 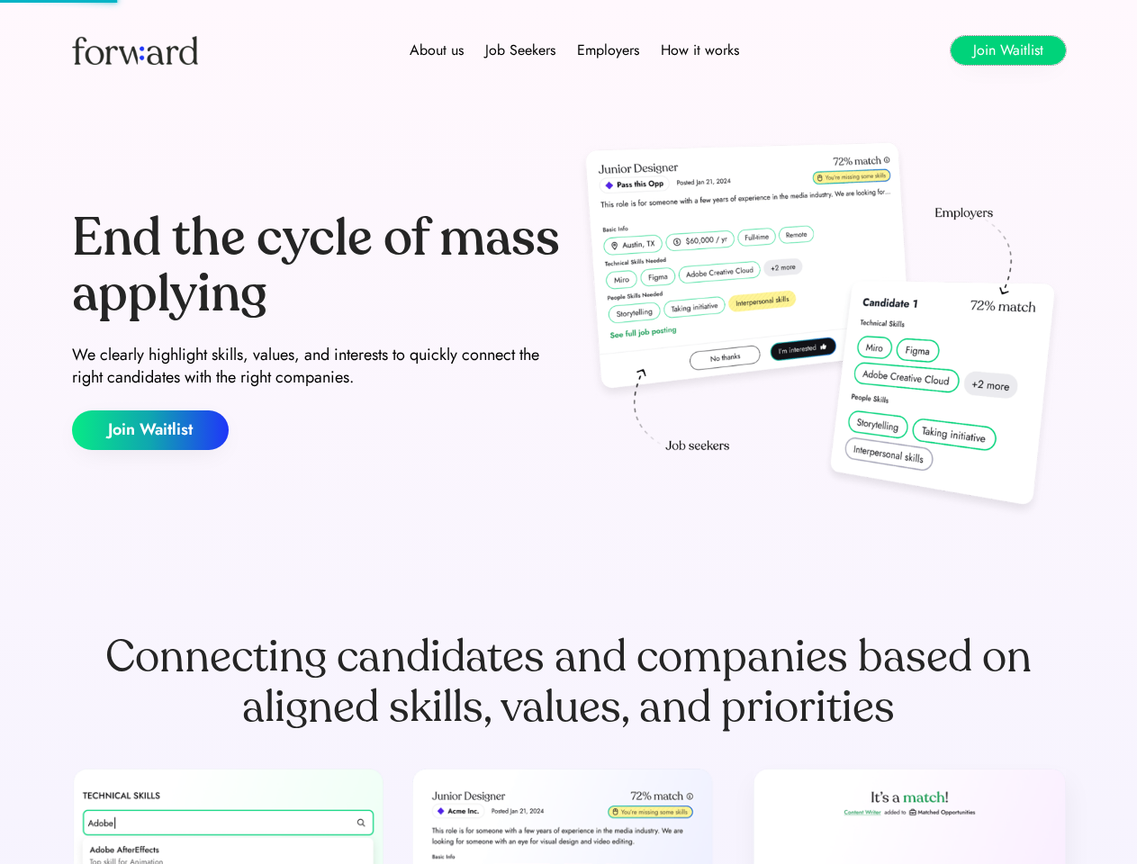 I want to click on div: Job Seekers, so click(x=520, y=50).